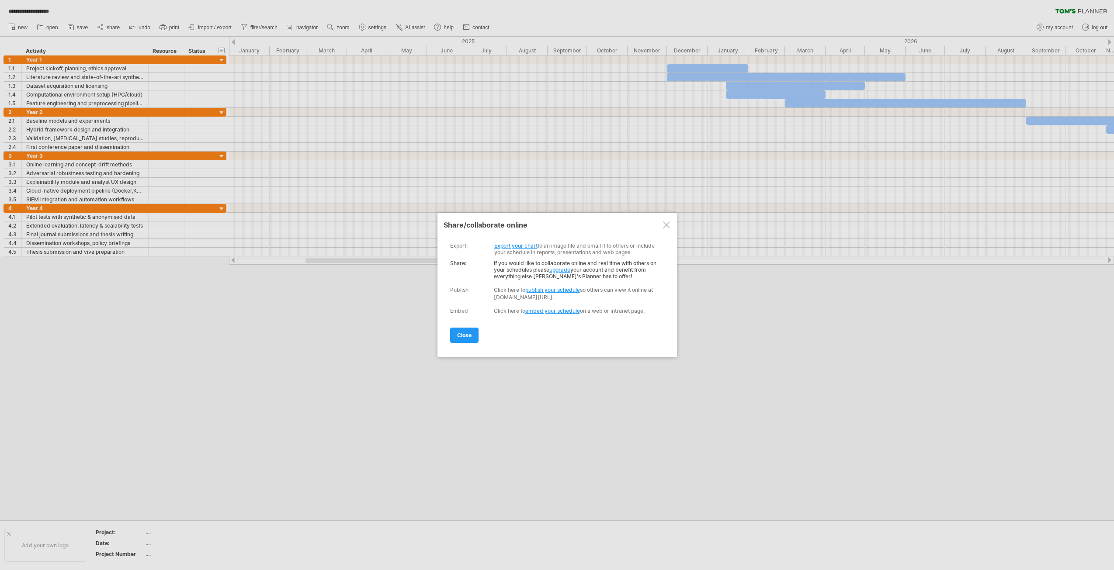 The height and width of the screenshot is (570, 1114). What do you see at coordinates (459, 290) in the screenshot?
I see `div: Publish` at bounding box center [459, 290].